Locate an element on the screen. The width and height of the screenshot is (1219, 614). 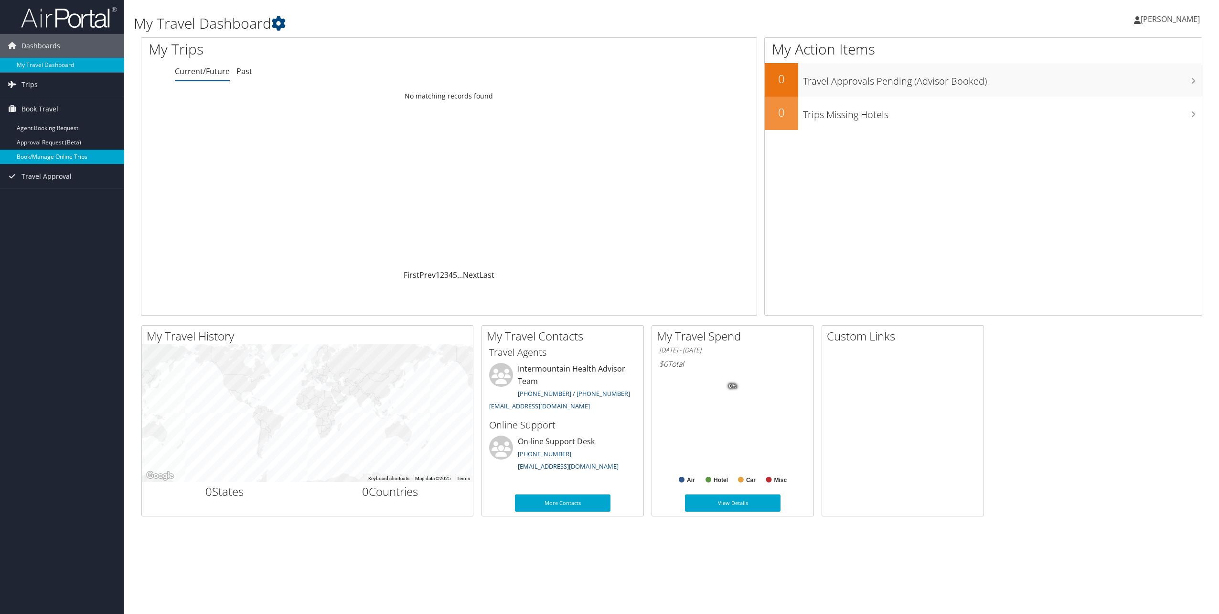
h2: My Travel Spend is located at coordinates (735, 336).